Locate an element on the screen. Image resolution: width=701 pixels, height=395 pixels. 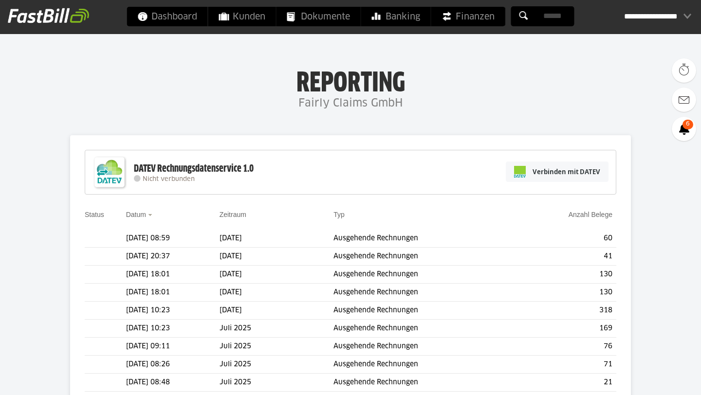
span: Nicht verbunden is located at coordinates (168, 179).